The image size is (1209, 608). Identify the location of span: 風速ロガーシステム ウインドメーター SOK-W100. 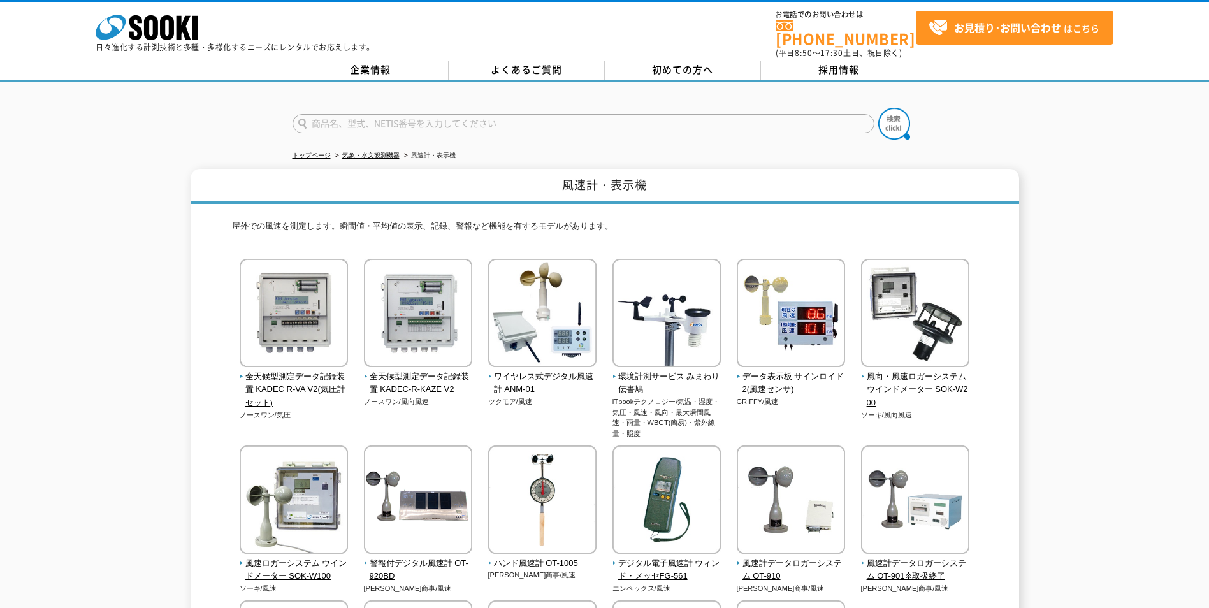
(294, 571).